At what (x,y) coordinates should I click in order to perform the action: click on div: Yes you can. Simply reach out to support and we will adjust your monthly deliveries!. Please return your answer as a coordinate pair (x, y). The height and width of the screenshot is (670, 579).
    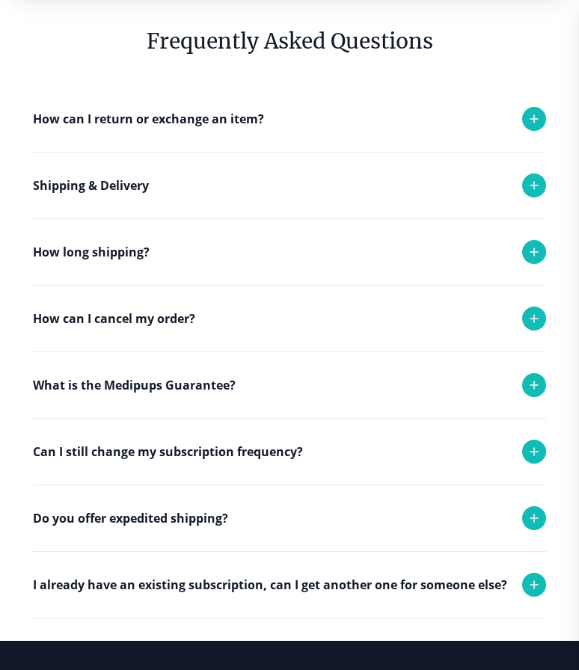
    Looking at the image, I should click on (257, 513).